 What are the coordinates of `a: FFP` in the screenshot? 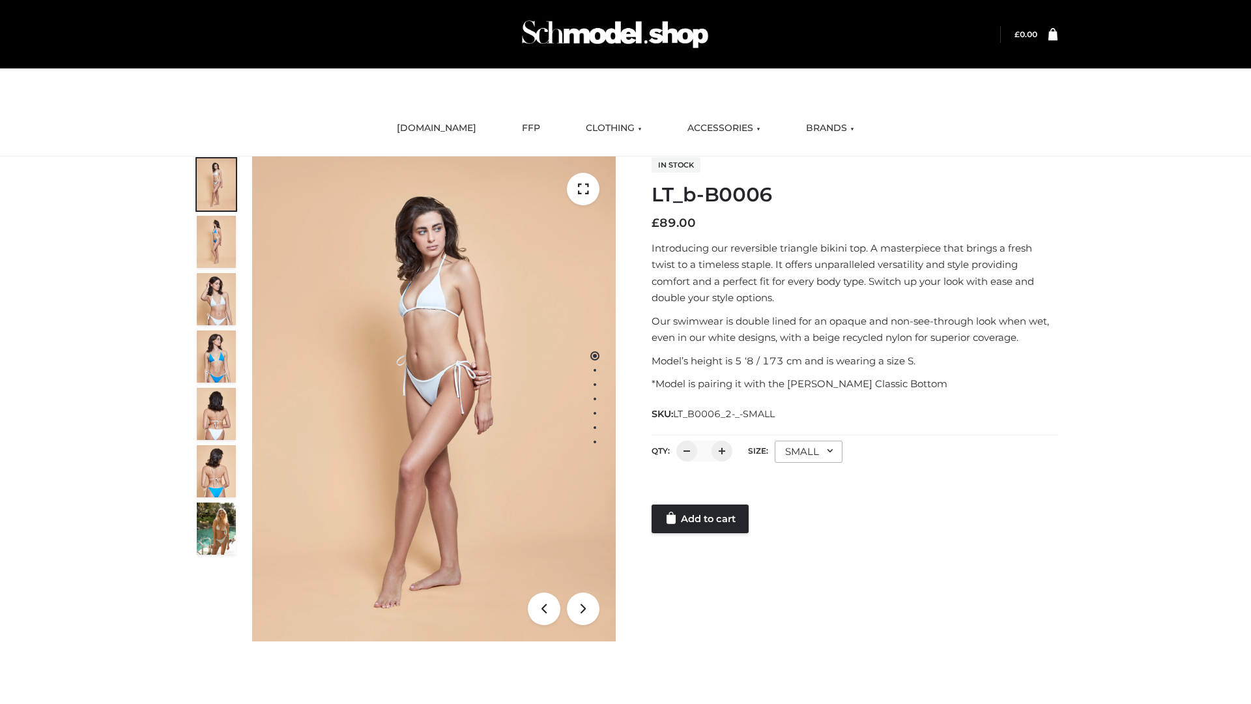 It's located at (531, 128).